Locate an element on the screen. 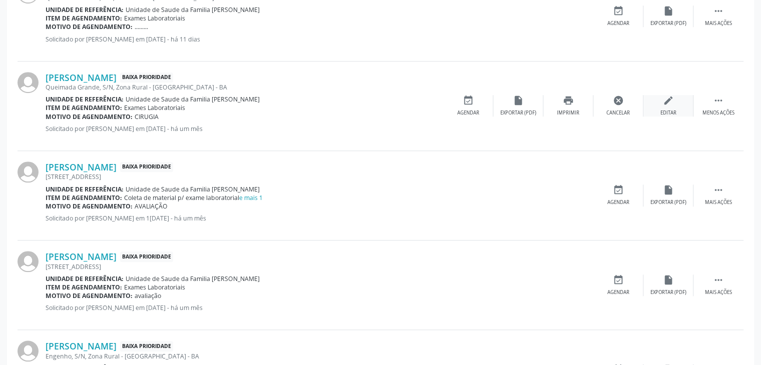 This screenshot has height=365, width=761. a: e mais 1 is located at coordinates (251, 198).